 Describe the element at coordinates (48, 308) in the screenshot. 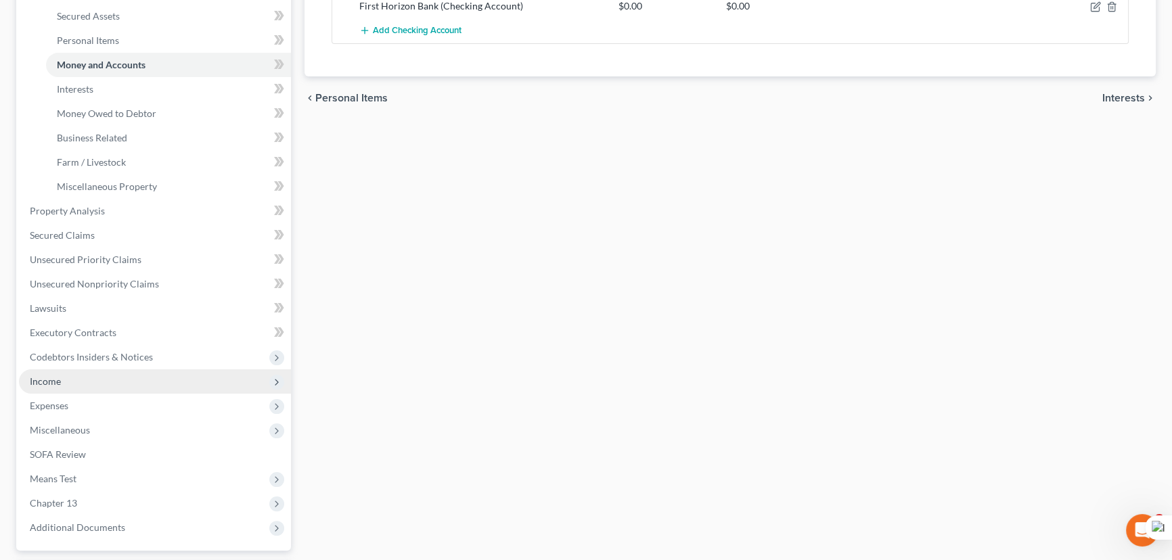

I see `span: Lawsuits` at that location.